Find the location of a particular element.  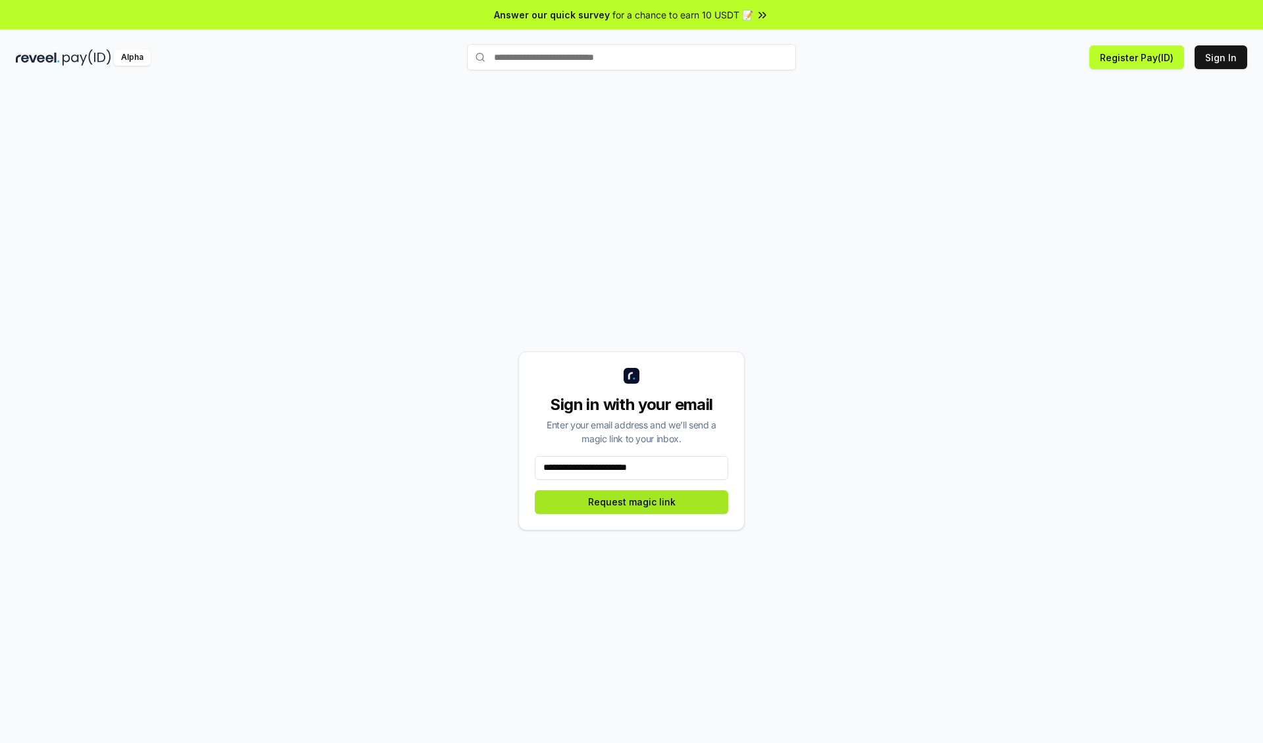

div: Enter your email address and we’ll send a magic link to your inbox. is located at coordinates (632, 432).